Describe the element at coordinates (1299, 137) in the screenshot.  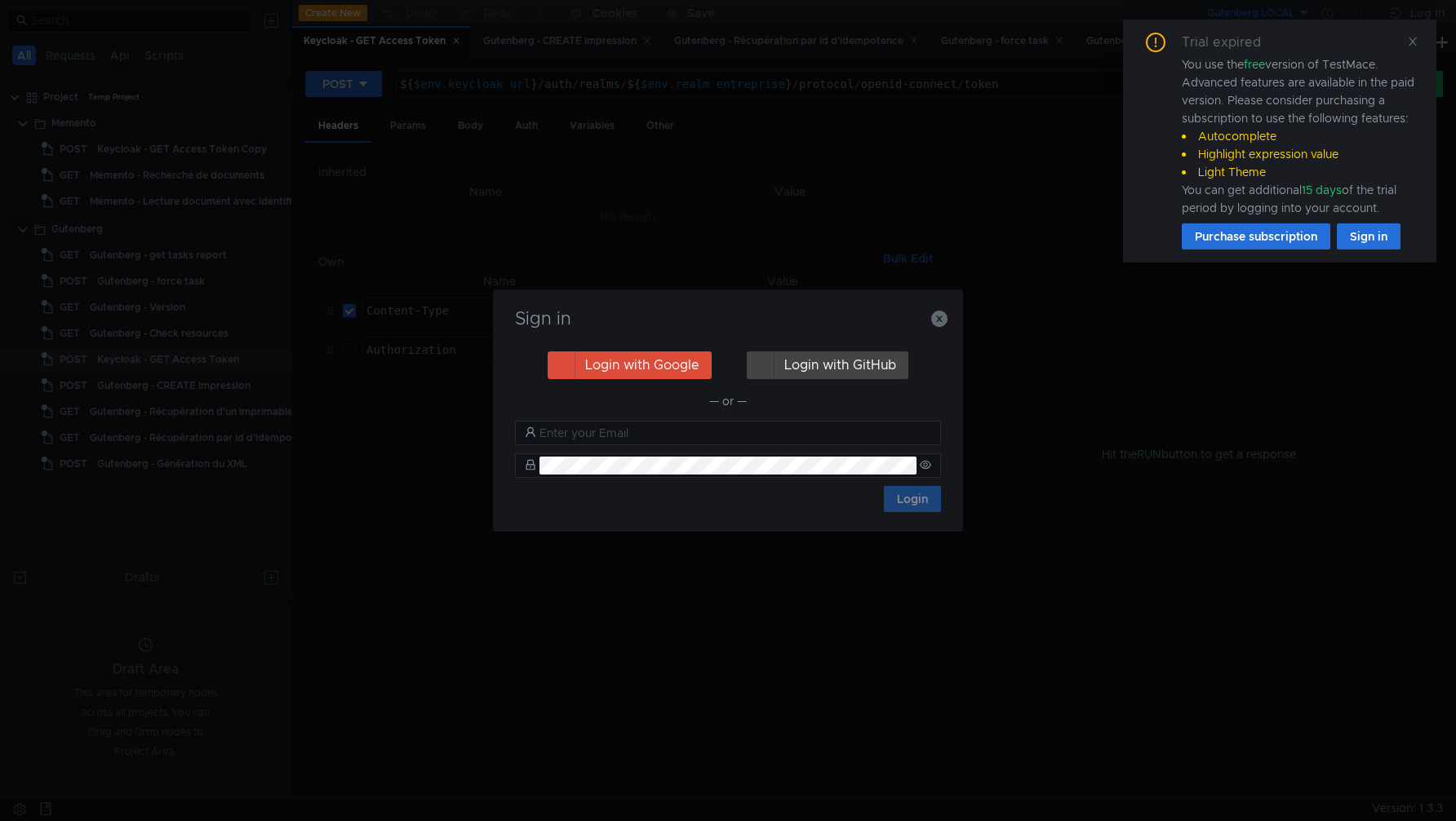
I see `li: Autocomplete` at that location.